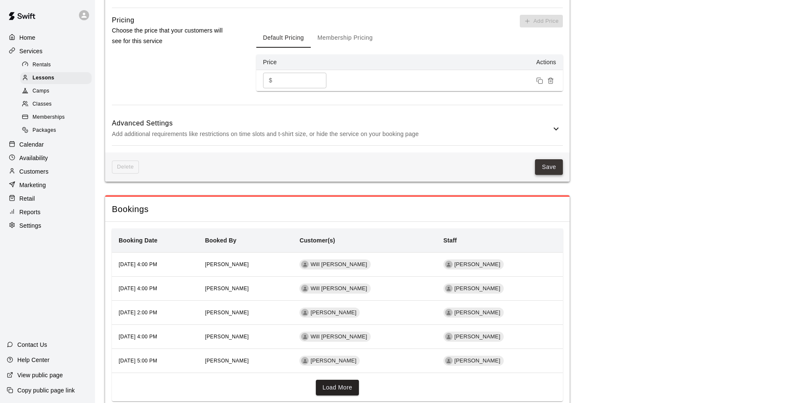 Image resolution: width=801 pixels, height=403 pixels. I want to click on th: Price, so click(299, 62).